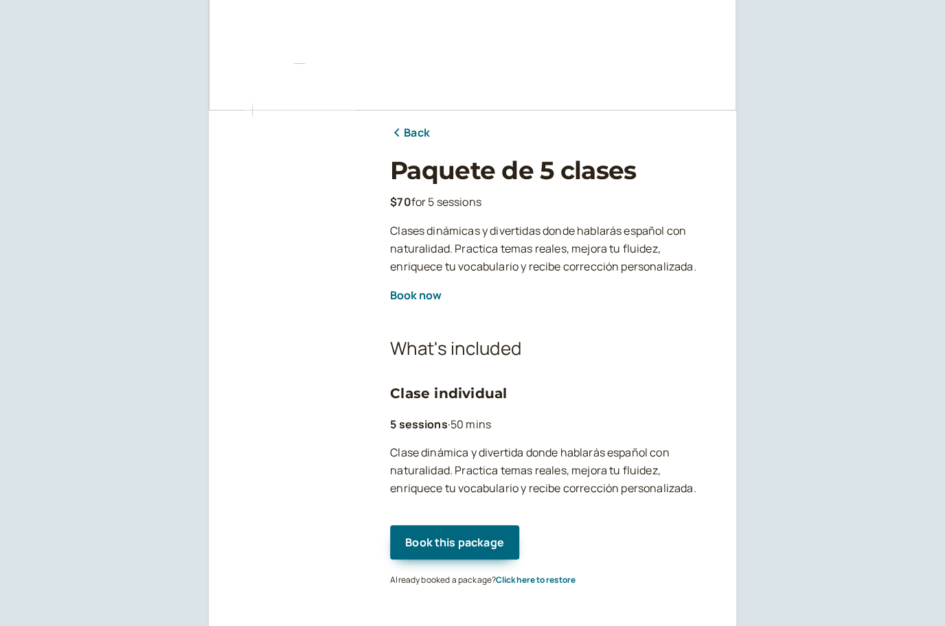 Image resolution: width=945 pixels, height=626 pixels. I want to click on h1: Paquete de 5 clases, so click(552, 170).